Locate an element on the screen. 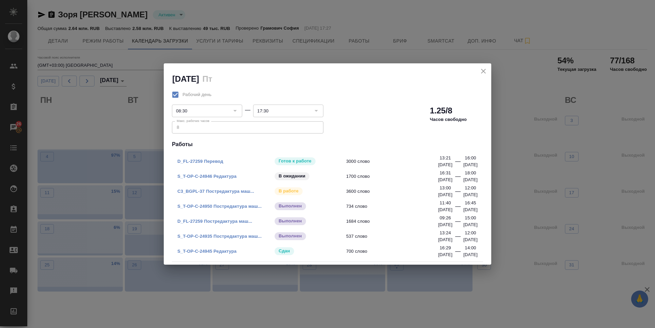  p: 16:31 is located at coordinates (445, 173).